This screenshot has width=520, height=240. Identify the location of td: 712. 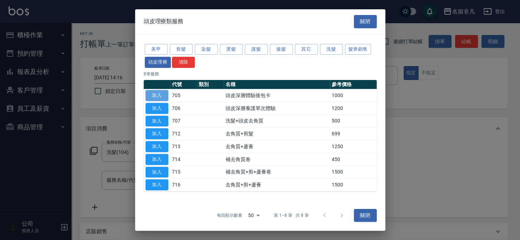
(183, 134).